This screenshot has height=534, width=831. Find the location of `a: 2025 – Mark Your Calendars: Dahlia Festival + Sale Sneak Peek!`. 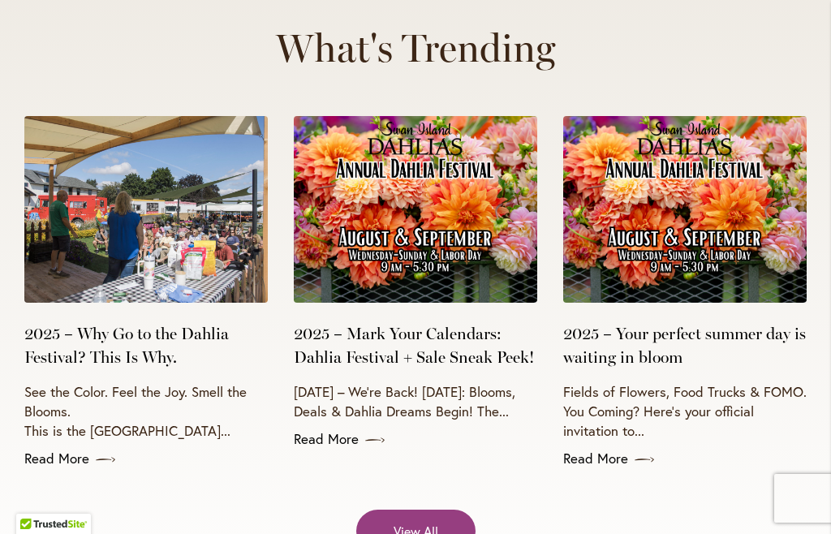

a: 2025 – Mark Your Calendars: Dahlia Festival + Sale Sneak Peek! is located at coordinates (416, 346).